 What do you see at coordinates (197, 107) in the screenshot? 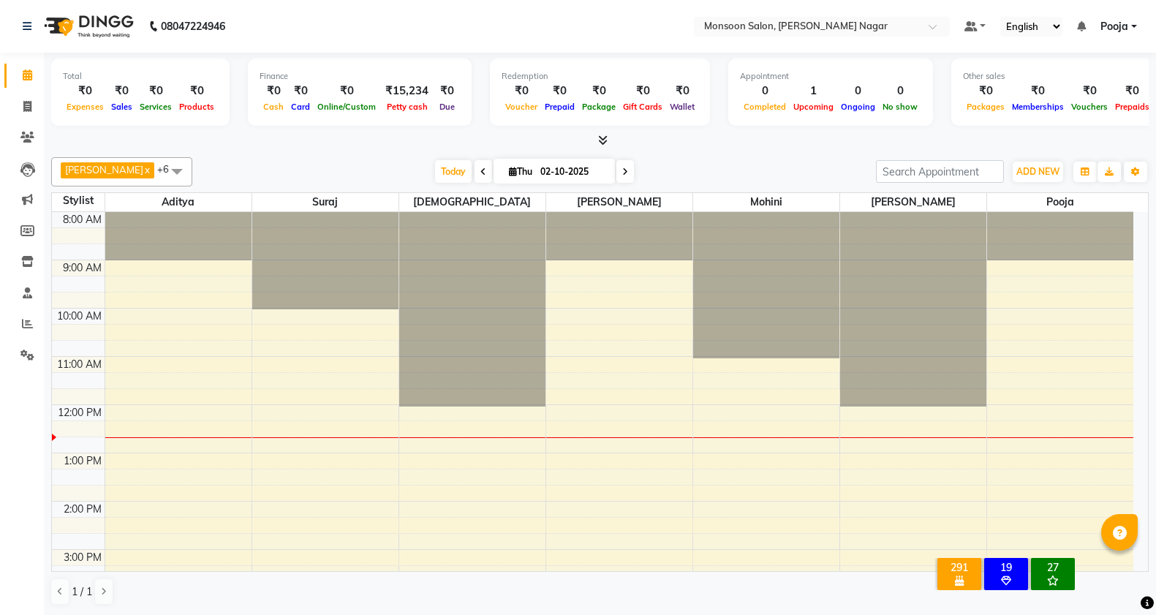
I see `span: Products` at bounding box center [197, 107].